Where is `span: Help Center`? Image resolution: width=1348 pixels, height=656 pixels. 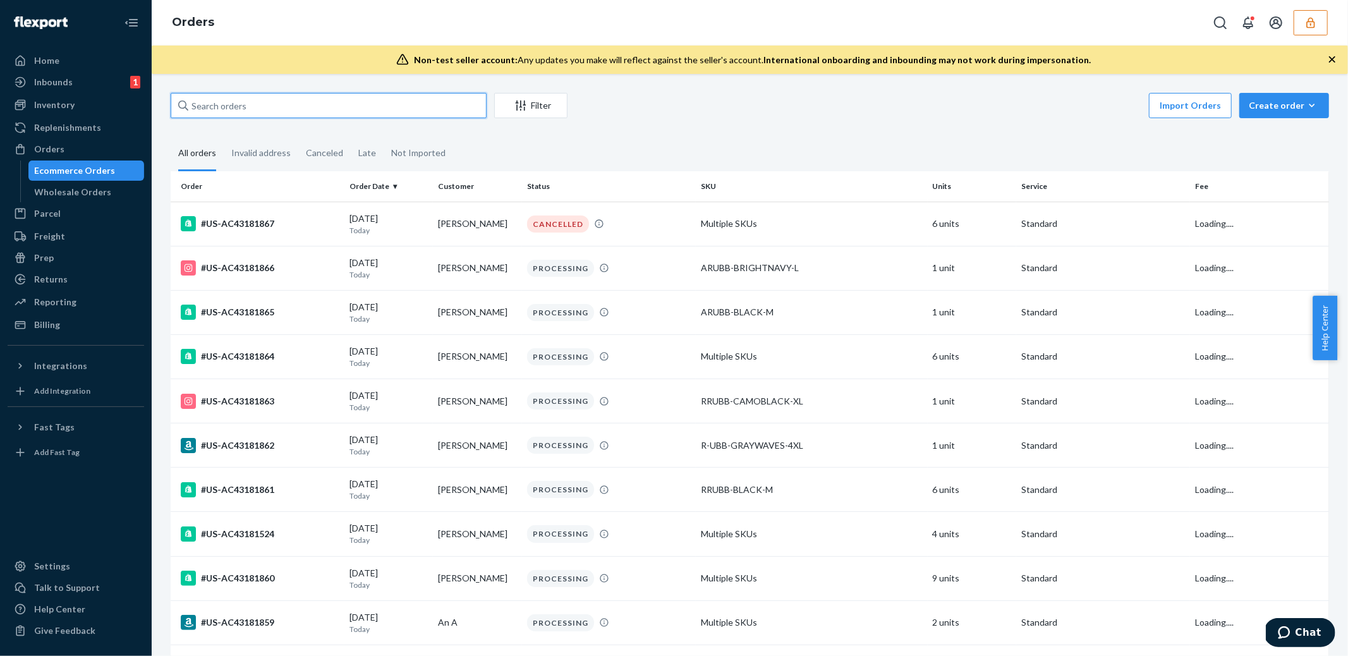 span: Help Center is located at coordinates (1325, 328).